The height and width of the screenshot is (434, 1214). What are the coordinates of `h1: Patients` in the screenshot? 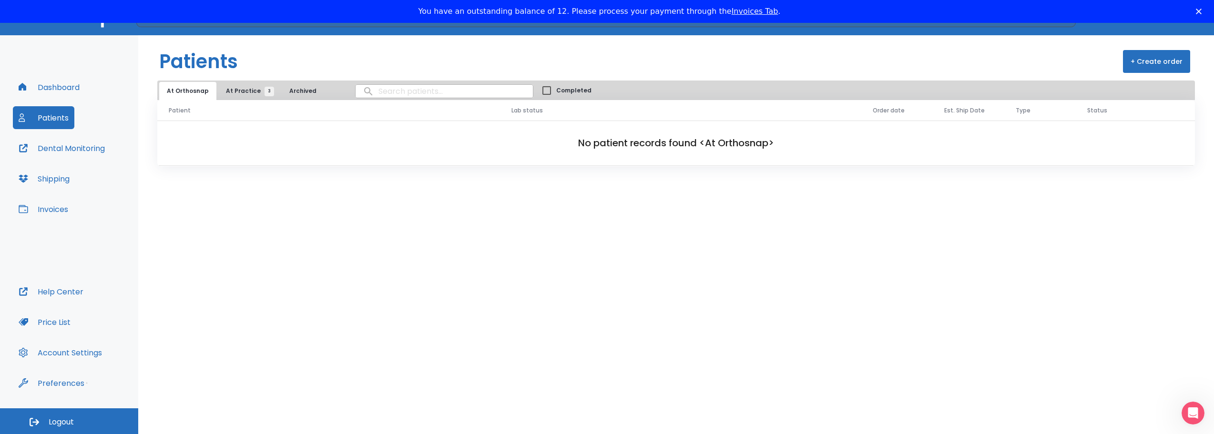 It's located at (198, 61).